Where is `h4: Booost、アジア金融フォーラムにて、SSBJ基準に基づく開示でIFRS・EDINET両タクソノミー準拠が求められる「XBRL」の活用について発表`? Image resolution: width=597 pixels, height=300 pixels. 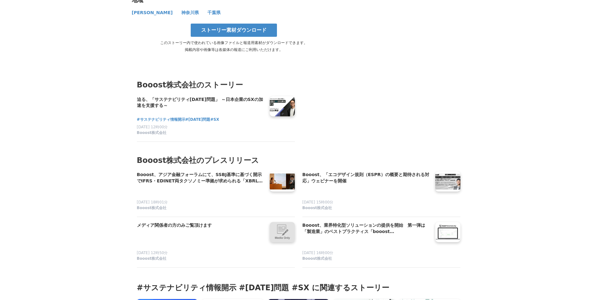 h4: Booost、アジア金融フォーラムにて、SSBJ基準に基づく開示でIFRS・EDINET両タクソノミー準拠が求められる「XBRL」の活用について発表 is located at coordinates (201, 178).